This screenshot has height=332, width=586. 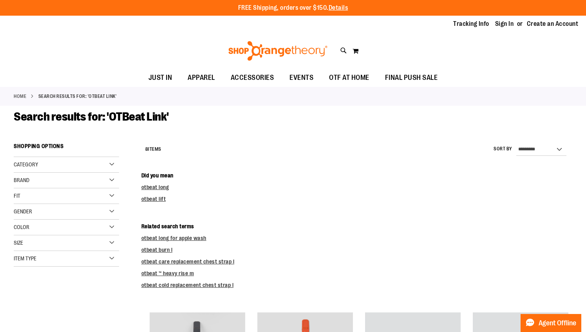 What do you see at coordinates (278, 51) in the screenshot?
I see `img: Shop Orangetheory` at bounding box center [278, 51].